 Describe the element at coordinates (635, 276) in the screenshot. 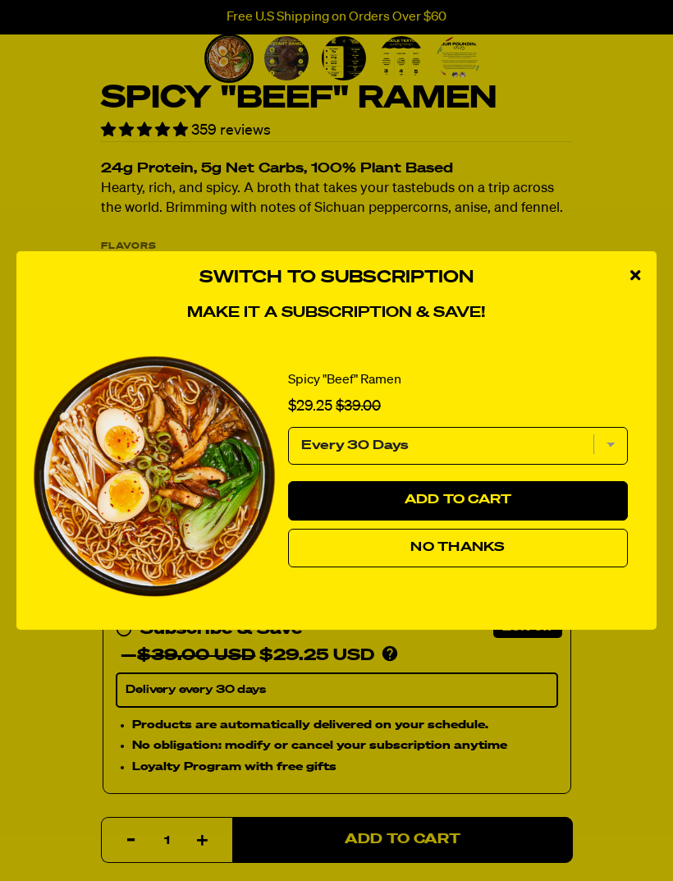

I see `div: close modal` at that location.